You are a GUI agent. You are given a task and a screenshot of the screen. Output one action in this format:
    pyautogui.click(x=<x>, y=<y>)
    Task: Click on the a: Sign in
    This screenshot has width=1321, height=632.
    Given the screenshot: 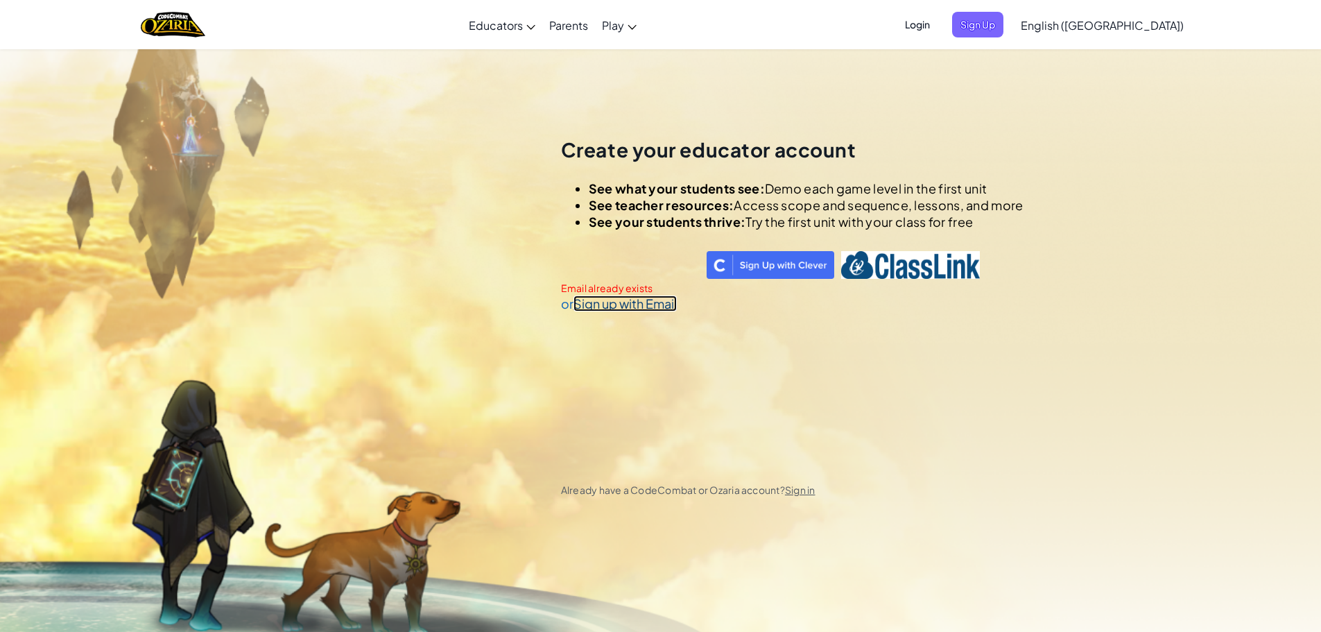 What is the action you would take?
    pyautogui.click(x=800, y=489)
    